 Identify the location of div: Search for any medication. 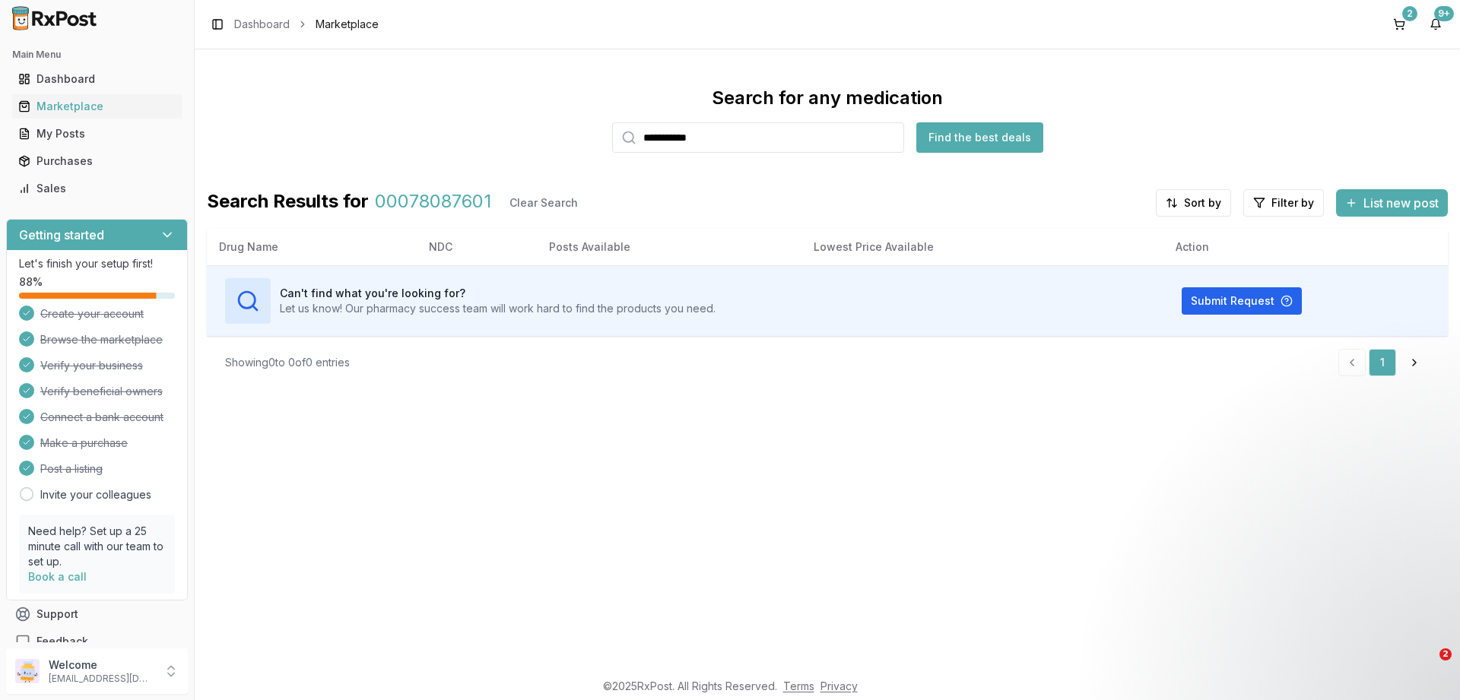
(827, 98).